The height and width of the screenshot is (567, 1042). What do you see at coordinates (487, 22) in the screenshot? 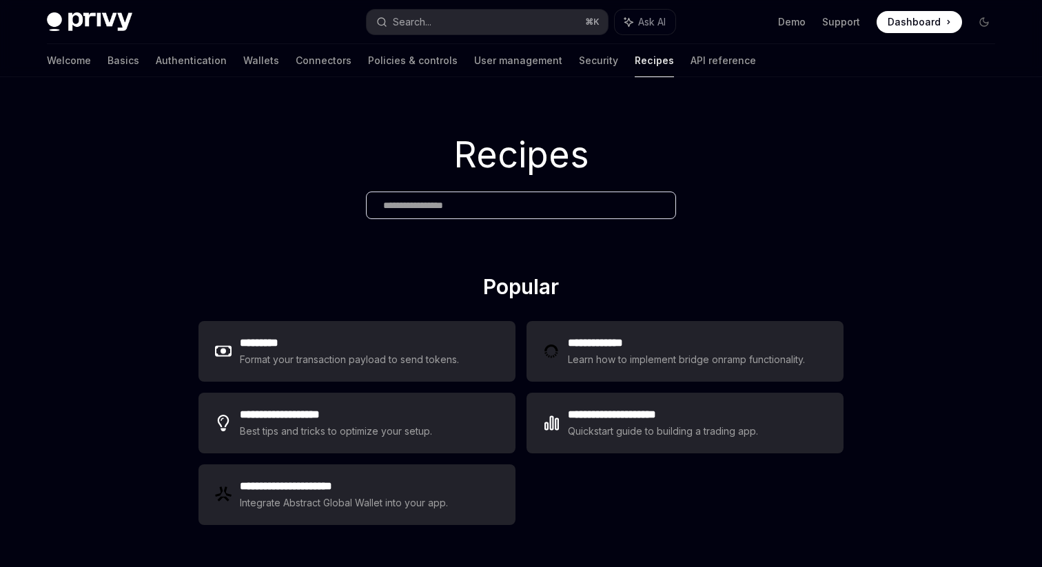
I see `button: Search...⌘K` at bounding box center [487, 22].